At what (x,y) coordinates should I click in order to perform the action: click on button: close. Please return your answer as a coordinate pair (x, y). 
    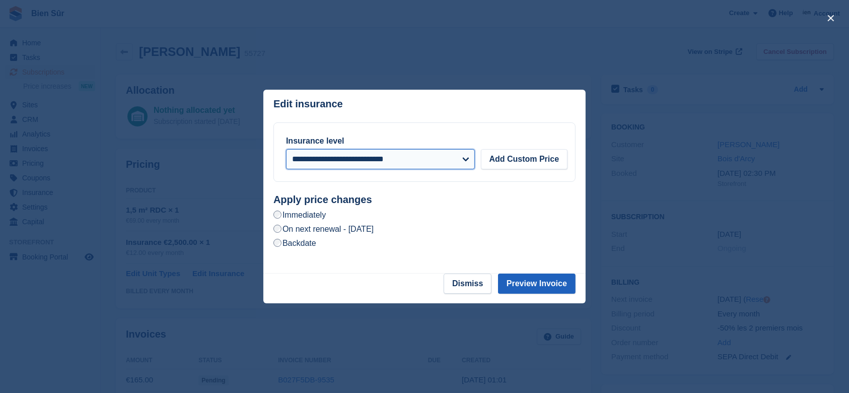
    Looking at the image, I should click on (831, 18).